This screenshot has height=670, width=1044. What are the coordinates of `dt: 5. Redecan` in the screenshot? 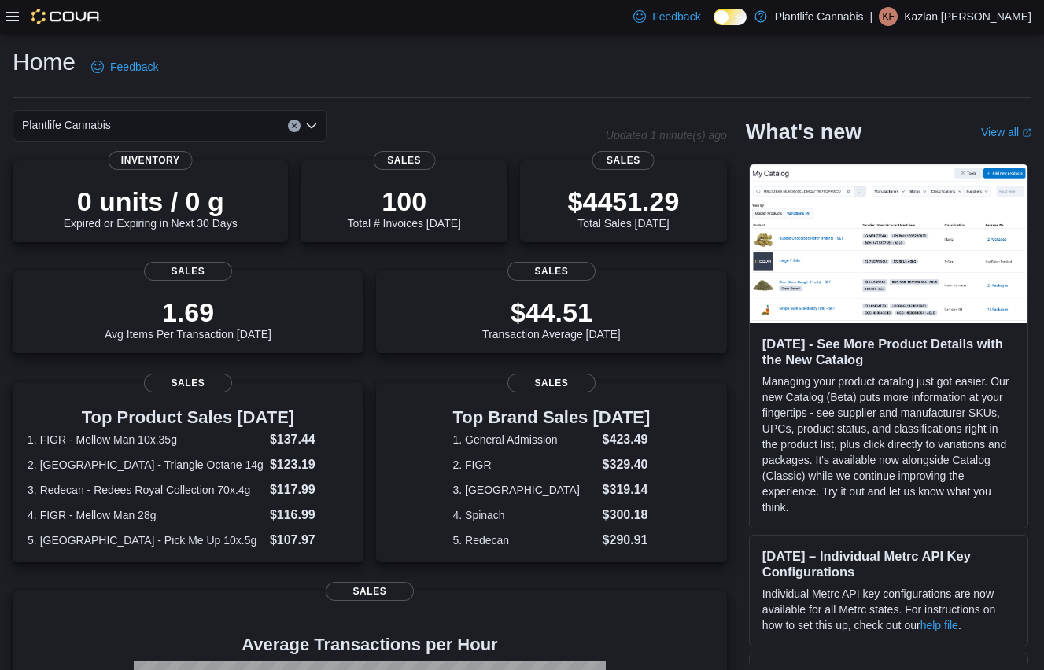 It's located at (525, 540).